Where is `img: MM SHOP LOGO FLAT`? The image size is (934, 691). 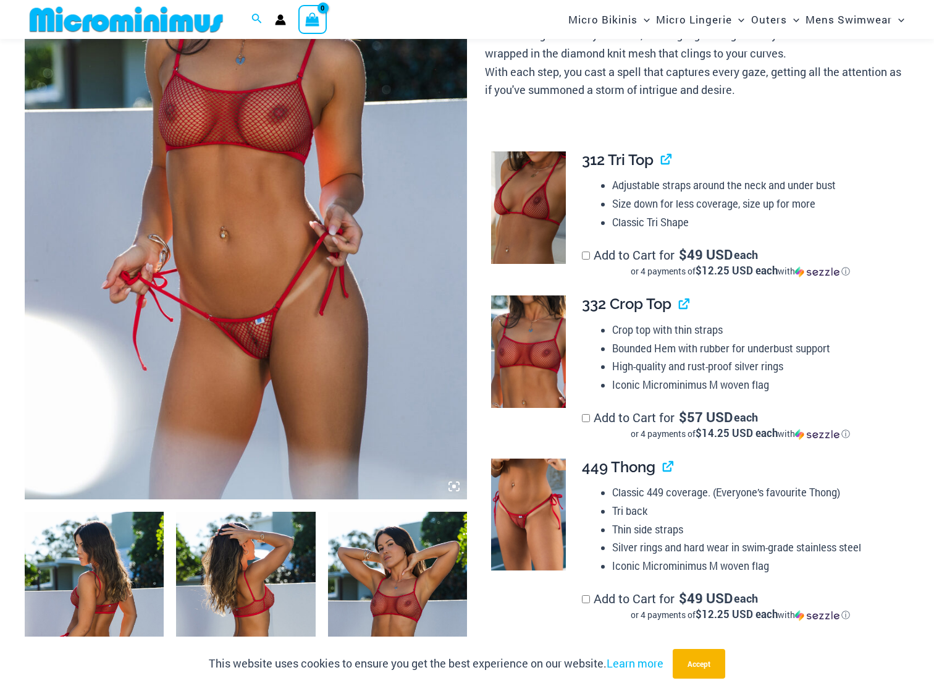
img: MM SHOP LOGO FLAT is located at coordinates (126, 19).